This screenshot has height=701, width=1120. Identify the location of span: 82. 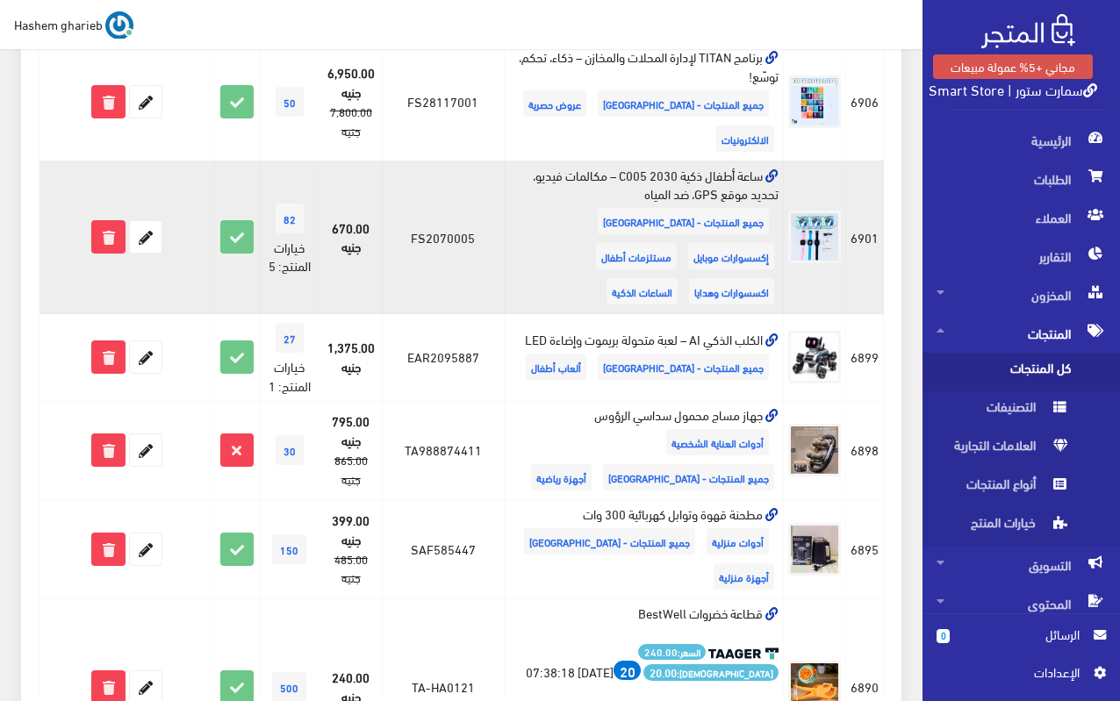
(290, 219).